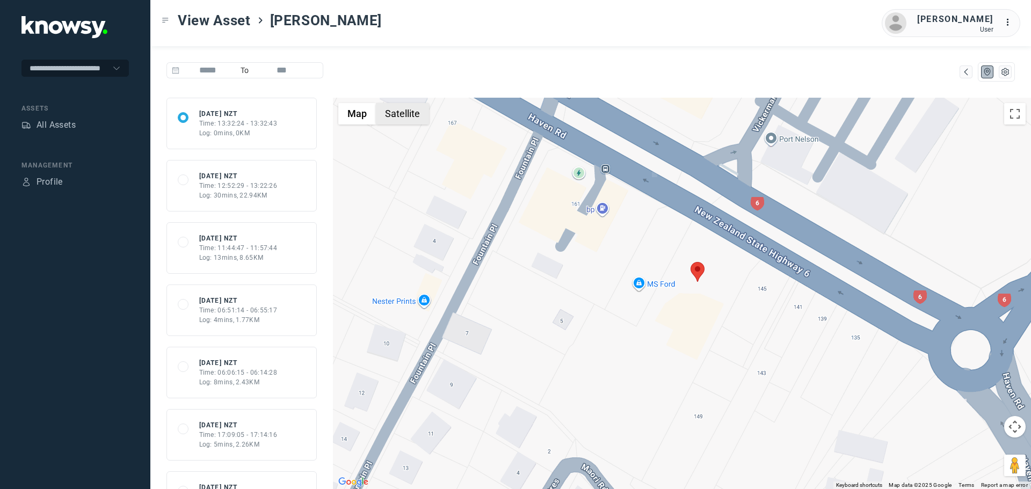  I want to click on div: Management, so click(75, 165).